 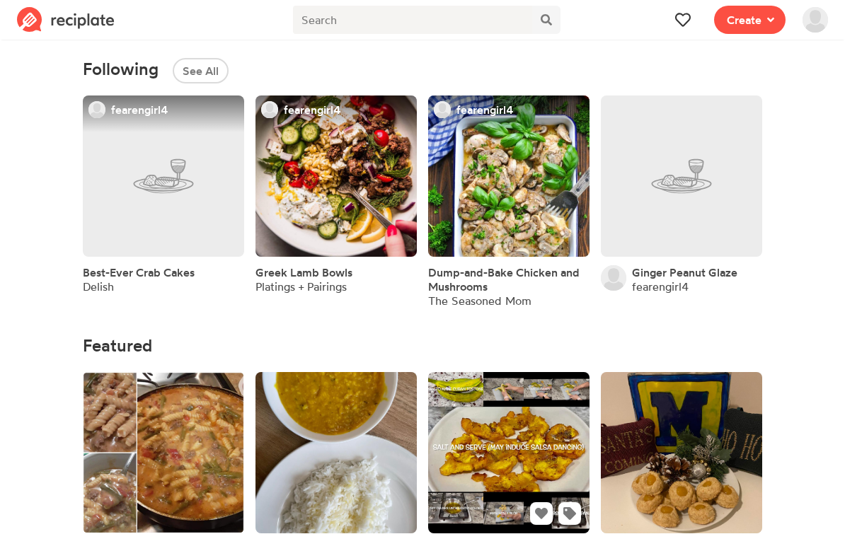 What do you see at coordinates (413, 20) in the screenshot?
I see `input: Search` at bounding box center [413, 20].